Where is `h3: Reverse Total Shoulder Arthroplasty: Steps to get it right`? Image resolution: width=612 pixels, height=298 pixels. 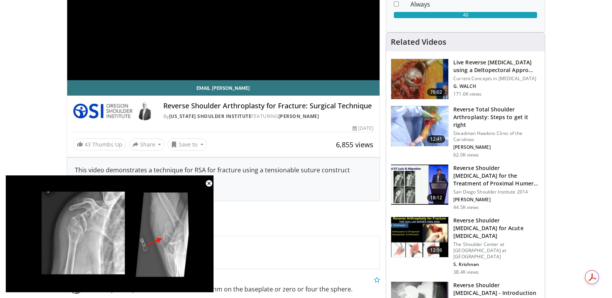
h3: Reverse Total Shoulder Arthroplasty: Steps to get it right is located at coordinates (496, 117).